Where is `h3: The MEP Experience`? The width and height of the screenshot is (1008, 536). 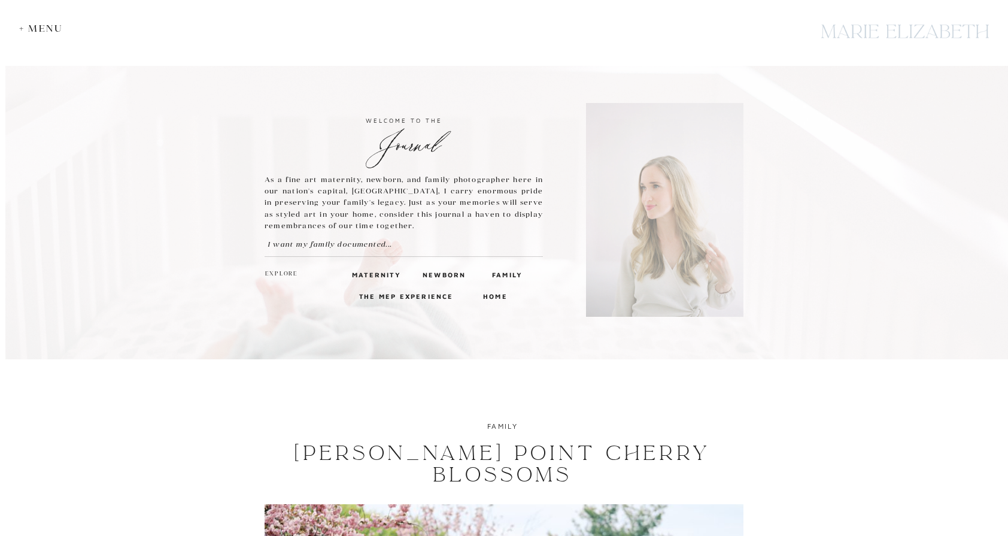
h3: The MEP Experience is located at coordinates (408, 296).